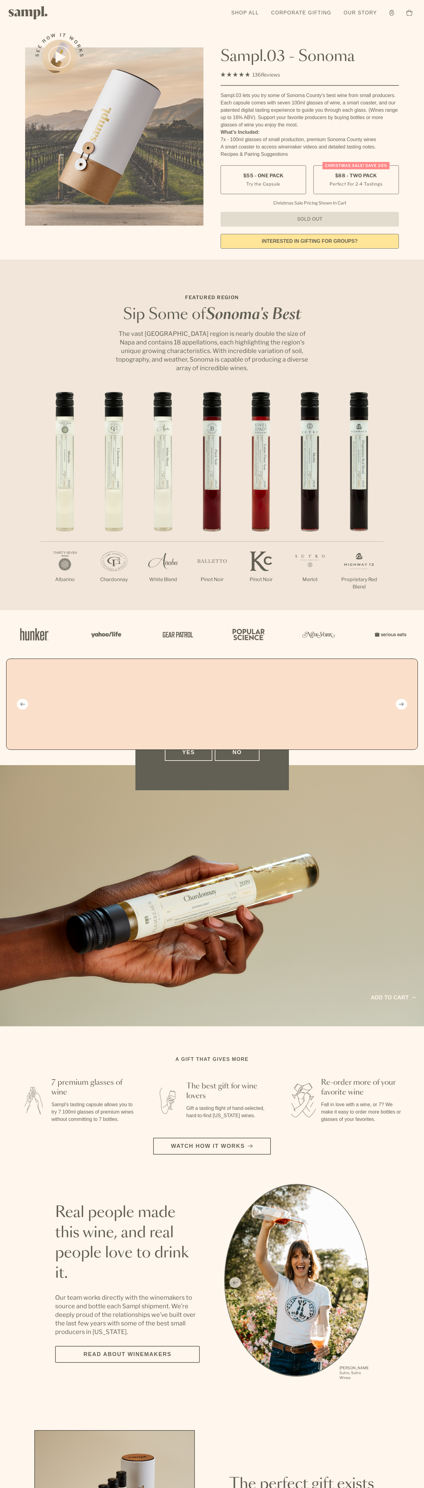 This screenshot has height=1488, width=424. I want to click on p: White Blend, so click(163, 580).